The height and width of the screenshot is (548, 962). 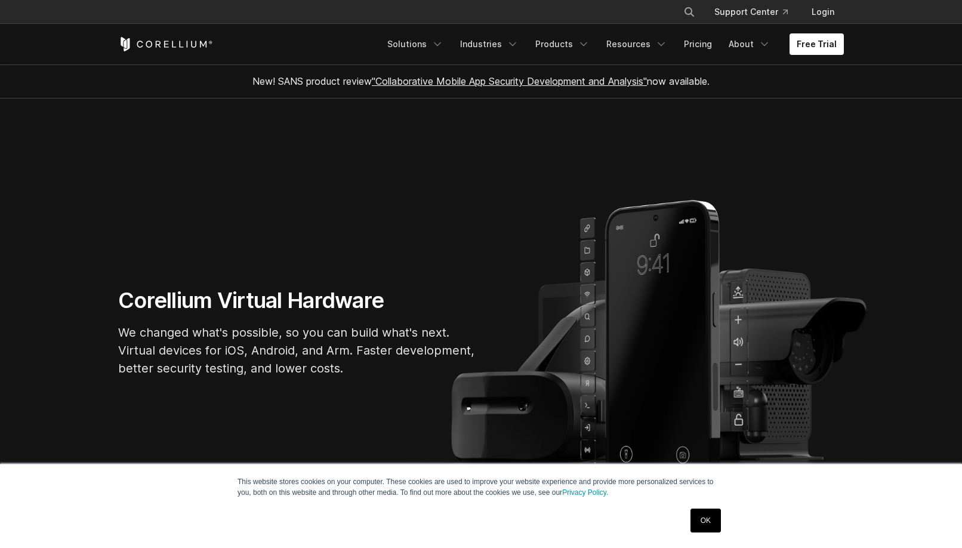 I want to click on a: Resources, so click(x=637, y=44).